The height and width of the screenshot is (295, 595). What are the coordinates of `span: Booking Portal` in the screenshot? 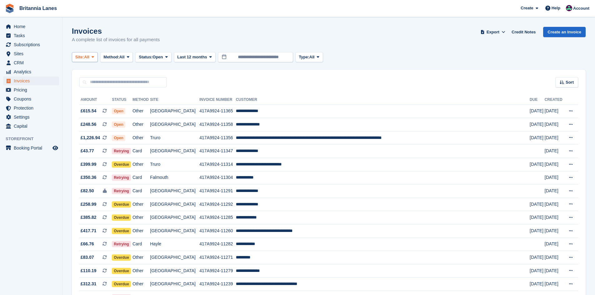 It's located at (32, 148).